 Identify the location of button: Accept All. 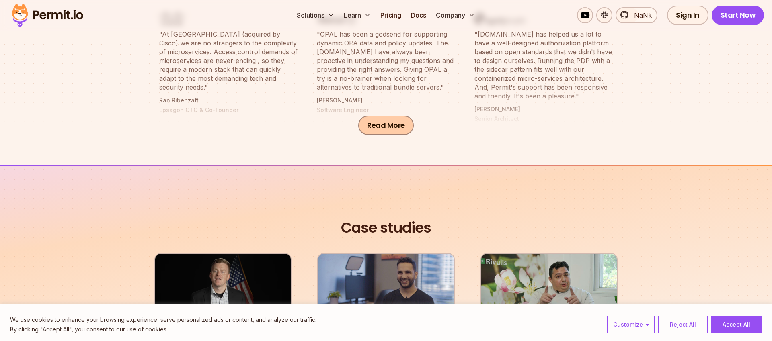
(736, 325).